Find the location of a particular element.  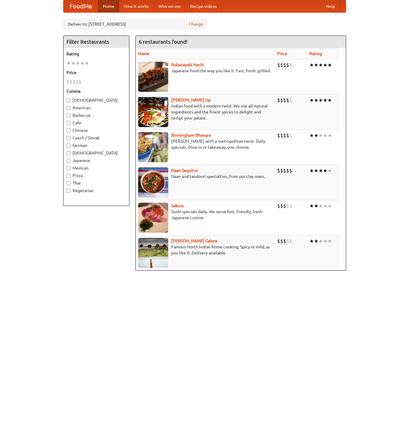

a: Change is located at coordinates (196, 24).